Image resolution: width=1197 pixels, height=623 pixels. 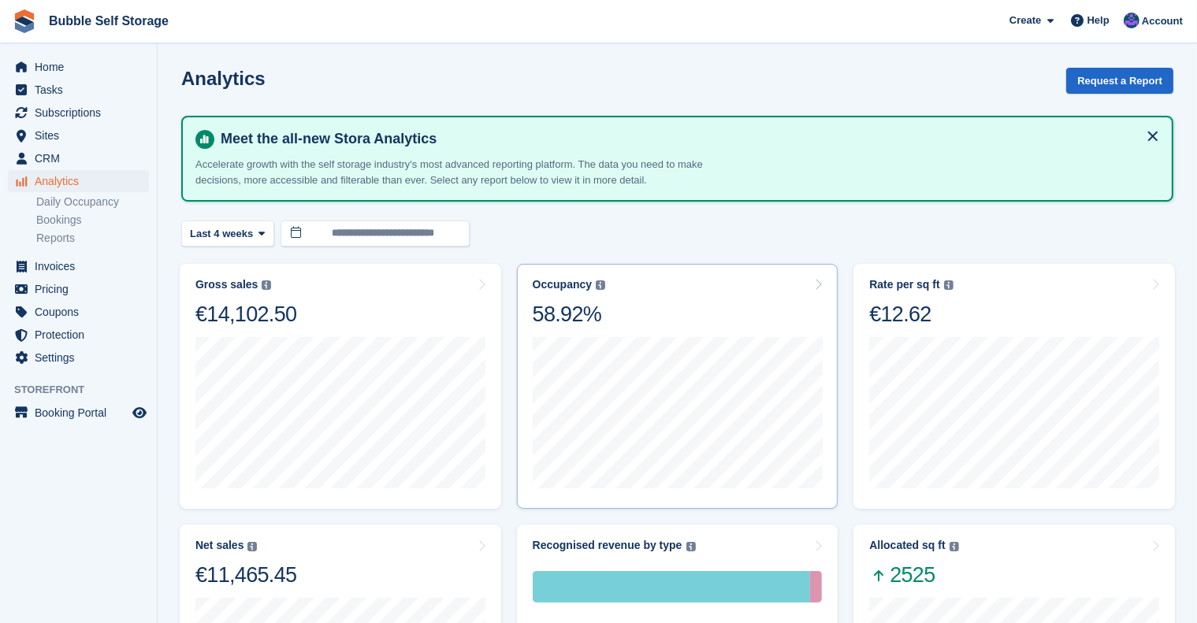 What do you see at coordinates (907, 545) in the screenshot?
I see `div: Allocated sq ft` at bounding box center [907, 545].